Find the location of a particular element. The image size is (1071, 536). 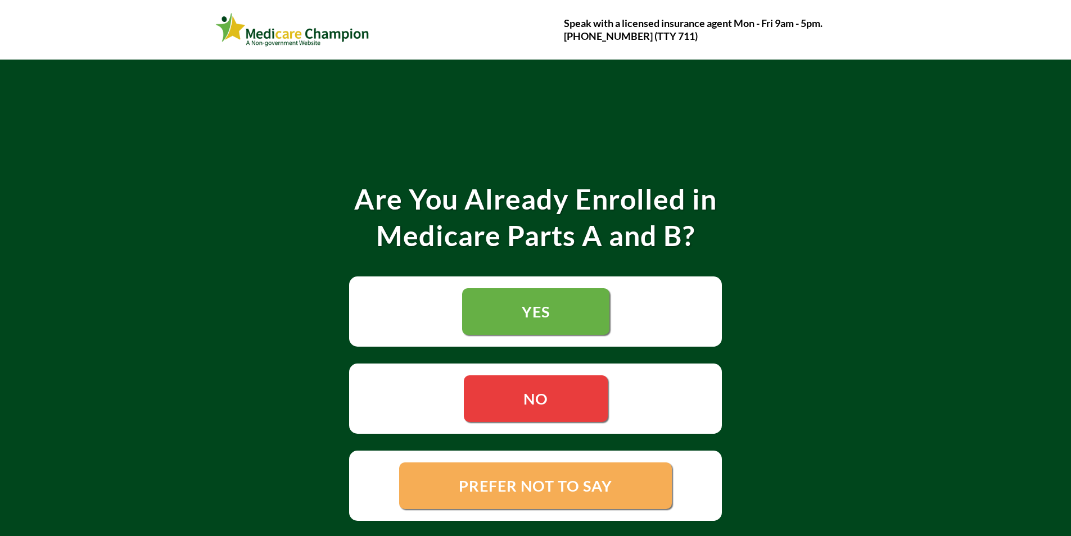

a: PREFER NOT TO SAY is located at coordinates (535, 486).